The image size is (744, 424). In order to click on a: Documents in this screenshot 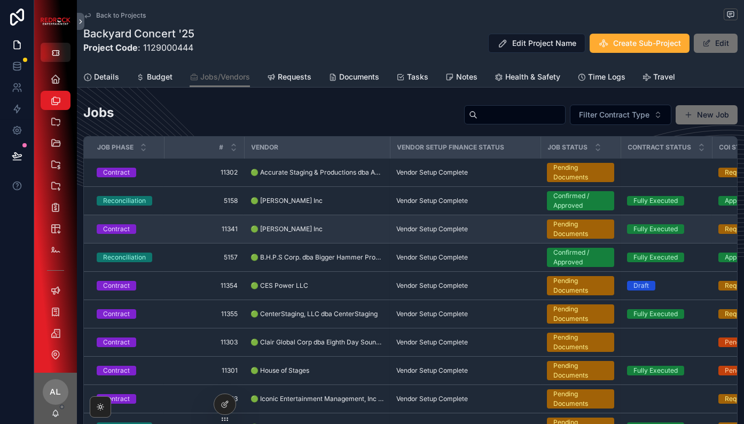, I will do `click(354, 78)`.